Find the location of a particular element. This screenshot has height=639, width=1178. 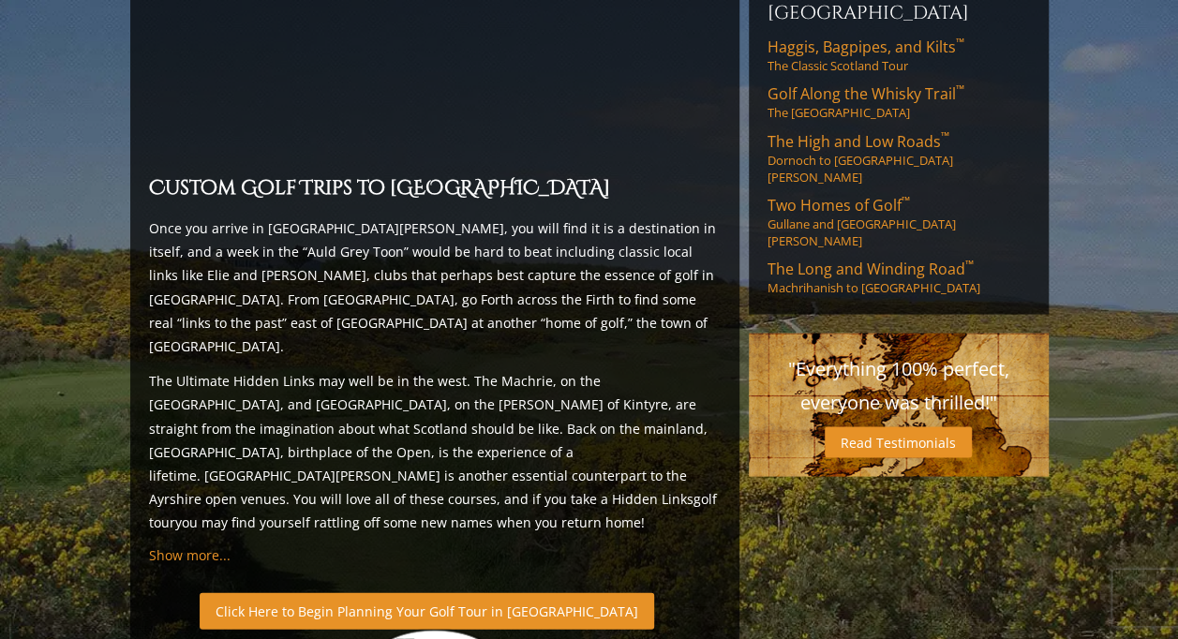

a: golf tour is located at coordinates (433, 510).